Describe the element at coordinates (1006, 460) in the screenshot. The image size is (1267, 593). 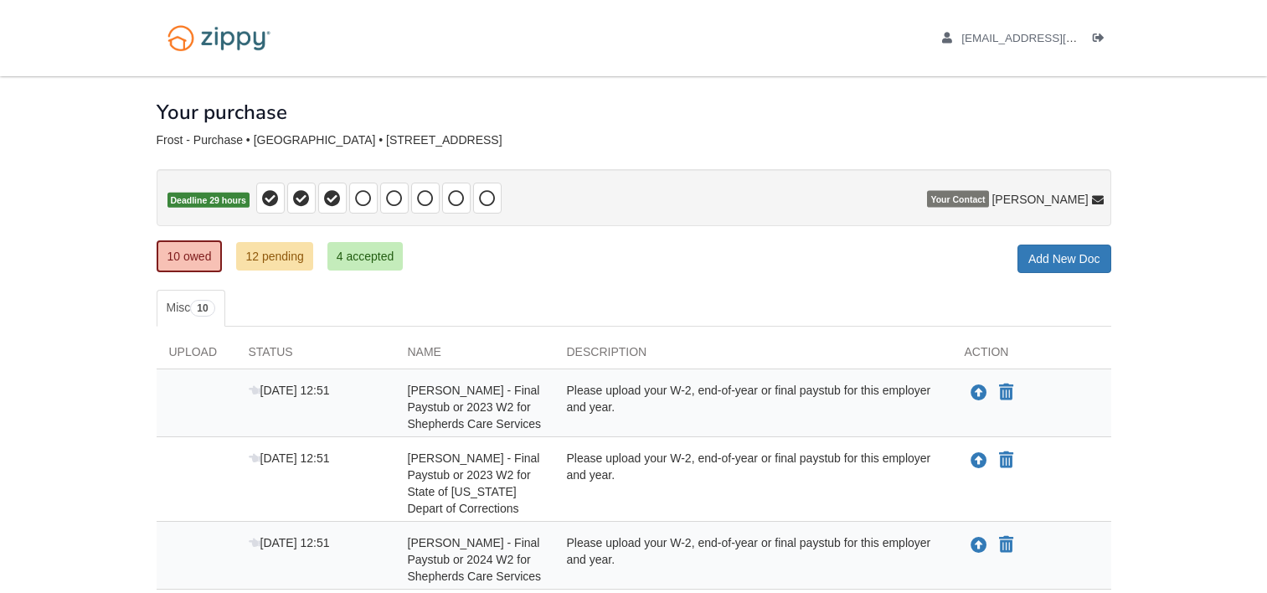
I see `button: Declare Aundrea Frost - Final Paystub or 2023 W2 for State of Michigan Depart of Corrections not ...` at that location.